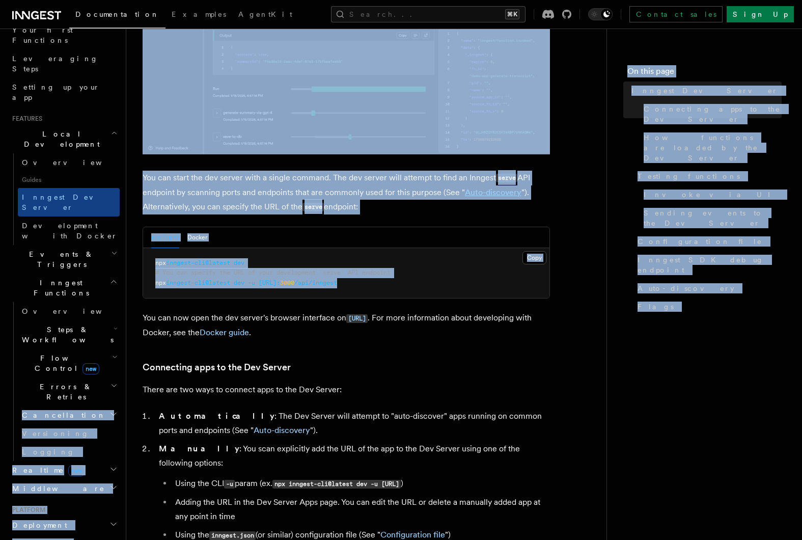  Describe the element at coordinates (711, 195) in the screenshot. I see `a: Invoke via UI` at that location.